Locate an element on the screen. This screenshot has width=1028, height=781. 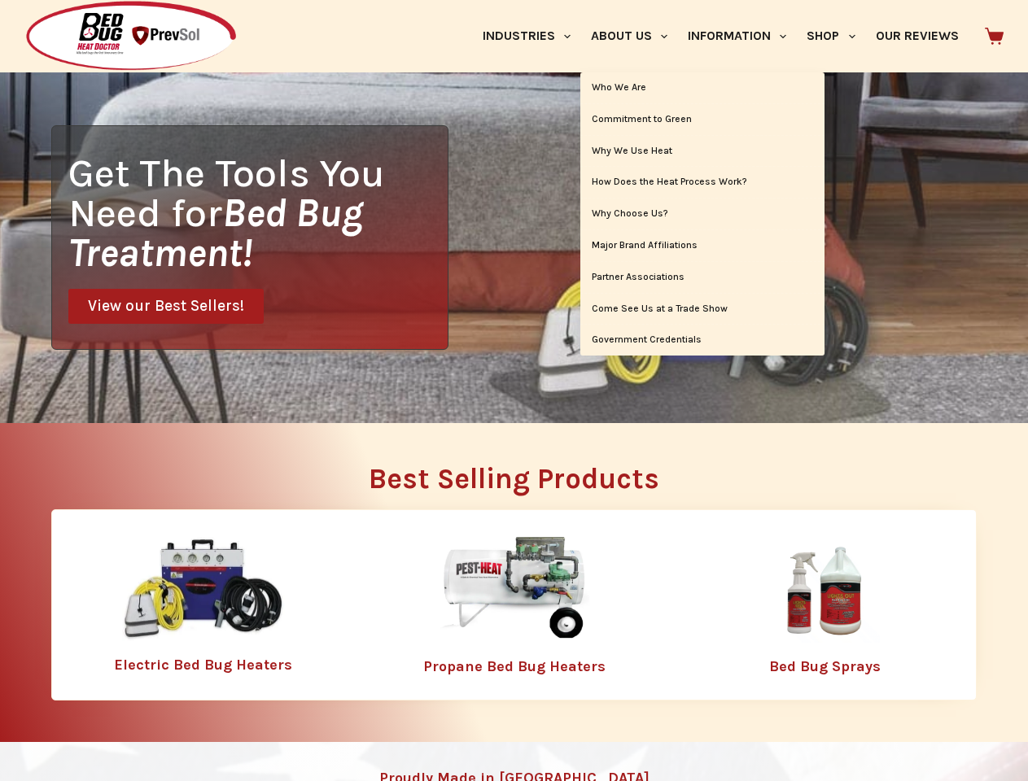
i: Bed Bug Treatment! is located at coordinates (216, 233).